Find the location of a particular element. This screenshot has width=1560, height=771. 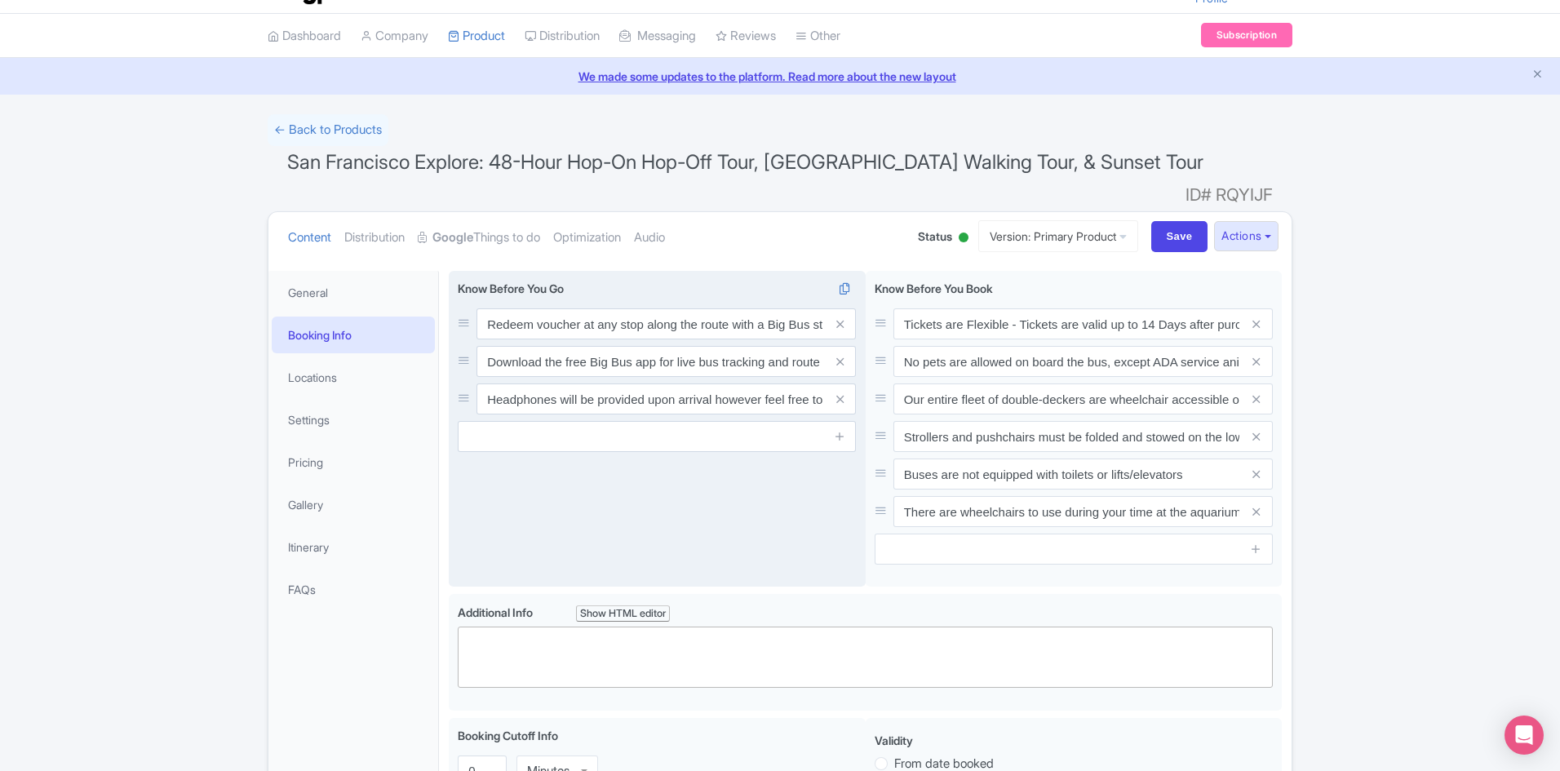

a: Reviews is located at coordinates (746, 36).